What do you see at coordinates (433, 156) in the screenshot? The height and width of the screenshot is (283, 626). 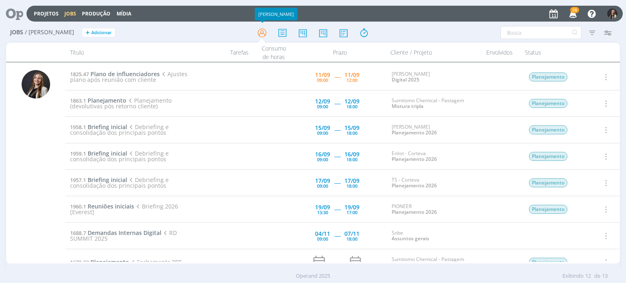 I see `div: Enlist - Corteva` at bounding box center [433, 156].